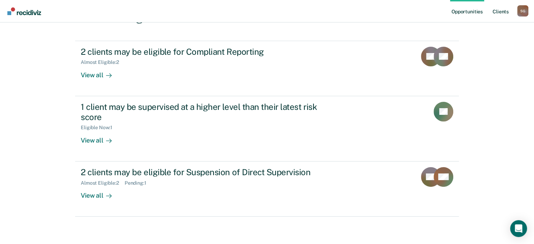  Describe the element at coordinates (523, 11) in the screenshot. I see `div: S G` at that location.